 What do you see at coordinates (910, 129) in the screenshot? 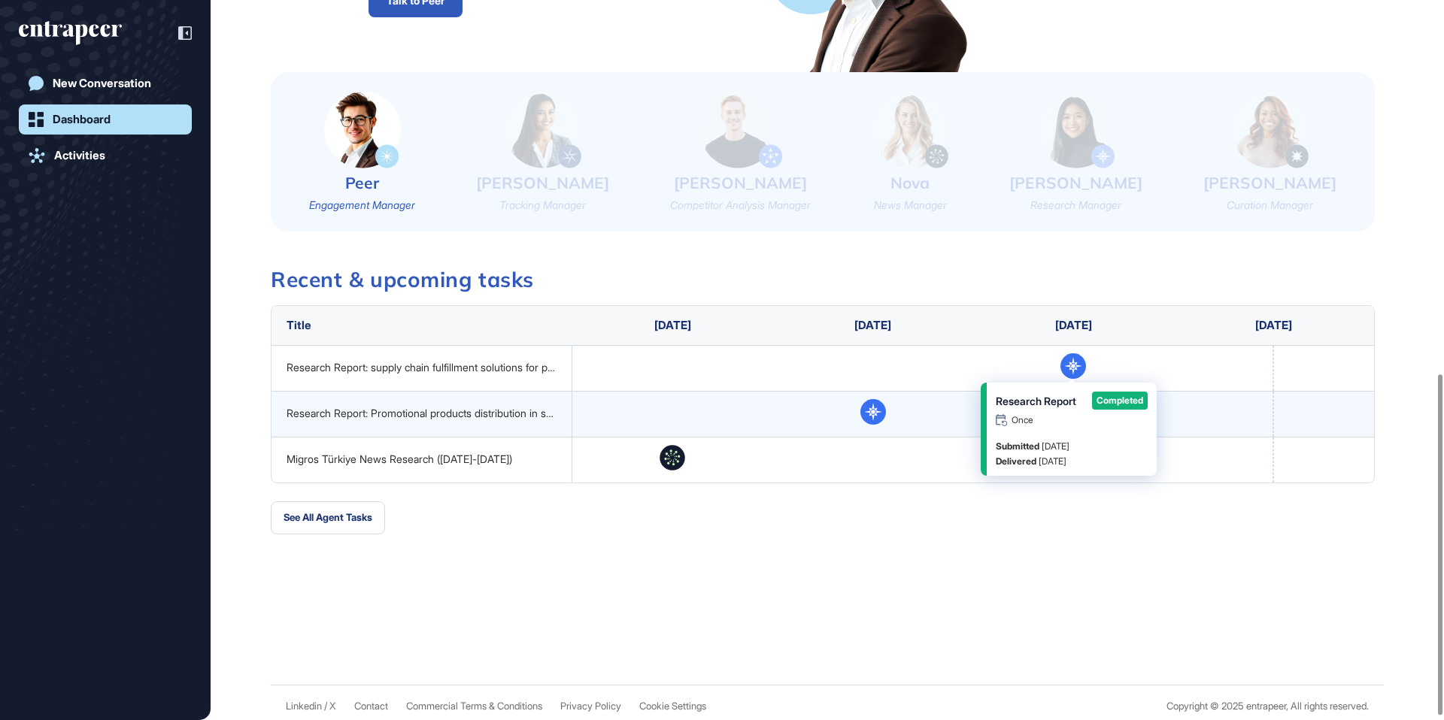
I see `img: nova-small.png` at bounding box center [910, 129].